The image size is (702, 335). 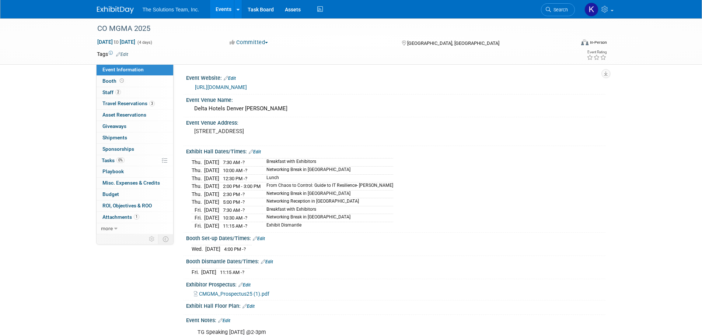 I want to click on span: 1, so click(x=136, y=217).